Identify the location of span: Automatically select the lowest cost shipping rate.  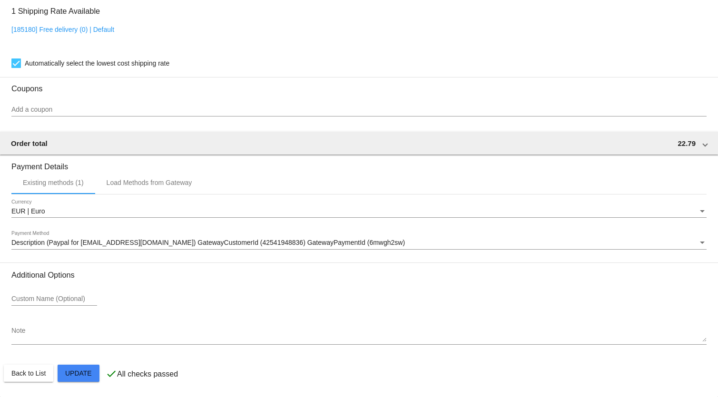
(97, 63).